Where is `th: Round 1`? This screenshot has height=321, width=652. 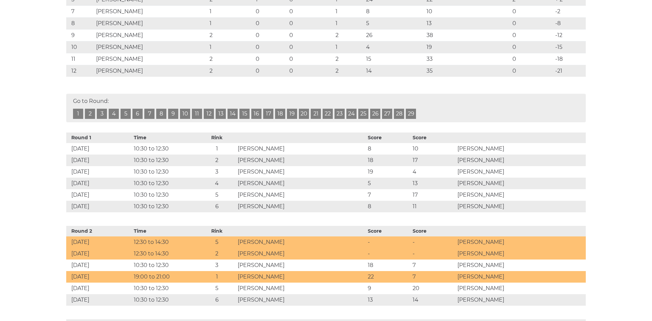 th: Round 1 is located at coordinates (99, 138).